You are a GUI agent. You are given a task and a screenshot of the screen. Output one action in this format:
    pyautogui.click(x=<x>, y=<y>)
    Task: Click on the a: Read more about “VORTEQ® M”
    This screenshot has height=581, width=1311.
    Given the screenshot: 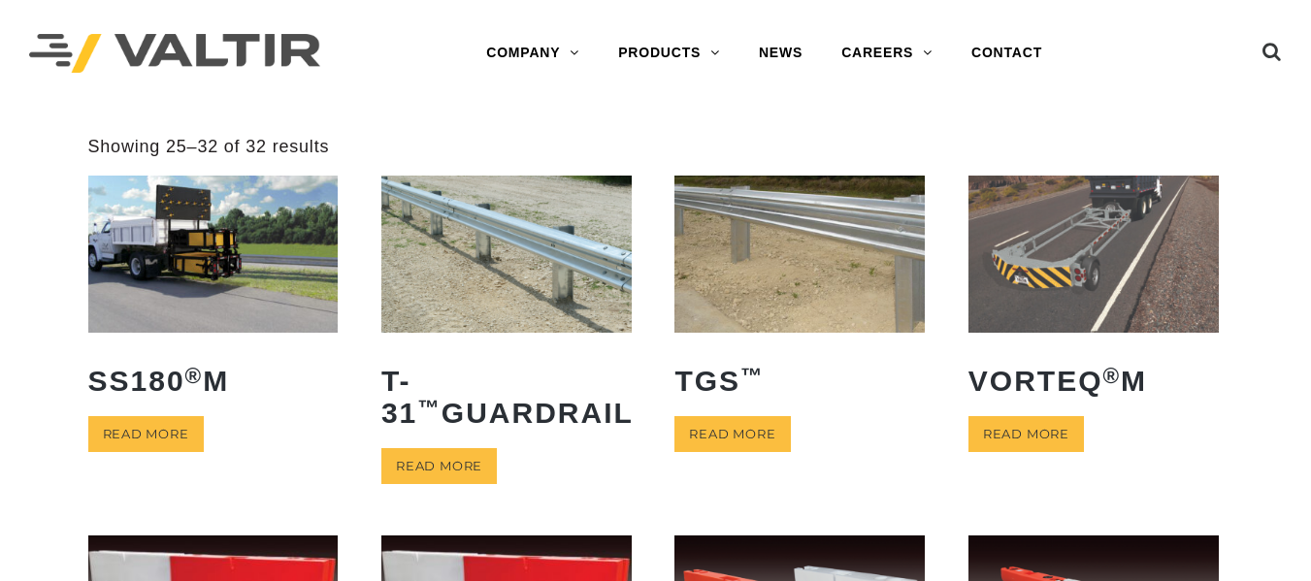 What is the action you would take?
    pyautogui.click(x=1025, y=434)
    